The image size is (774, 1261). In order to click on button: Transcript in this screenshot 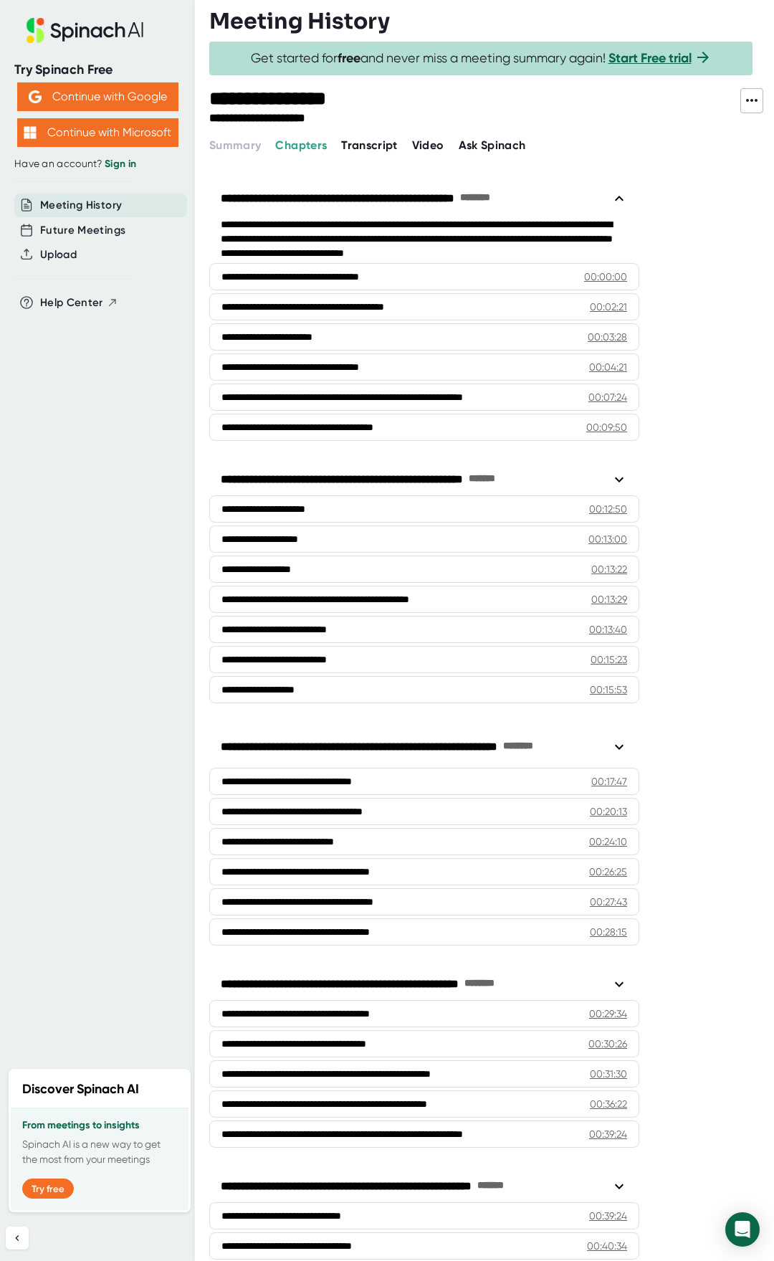, I will do `click(369, 145)`.